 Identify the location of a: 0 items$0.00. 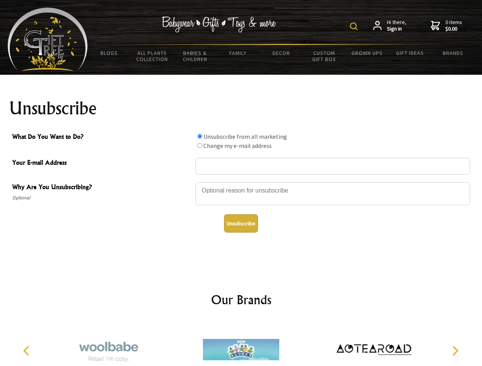
(446, 26).